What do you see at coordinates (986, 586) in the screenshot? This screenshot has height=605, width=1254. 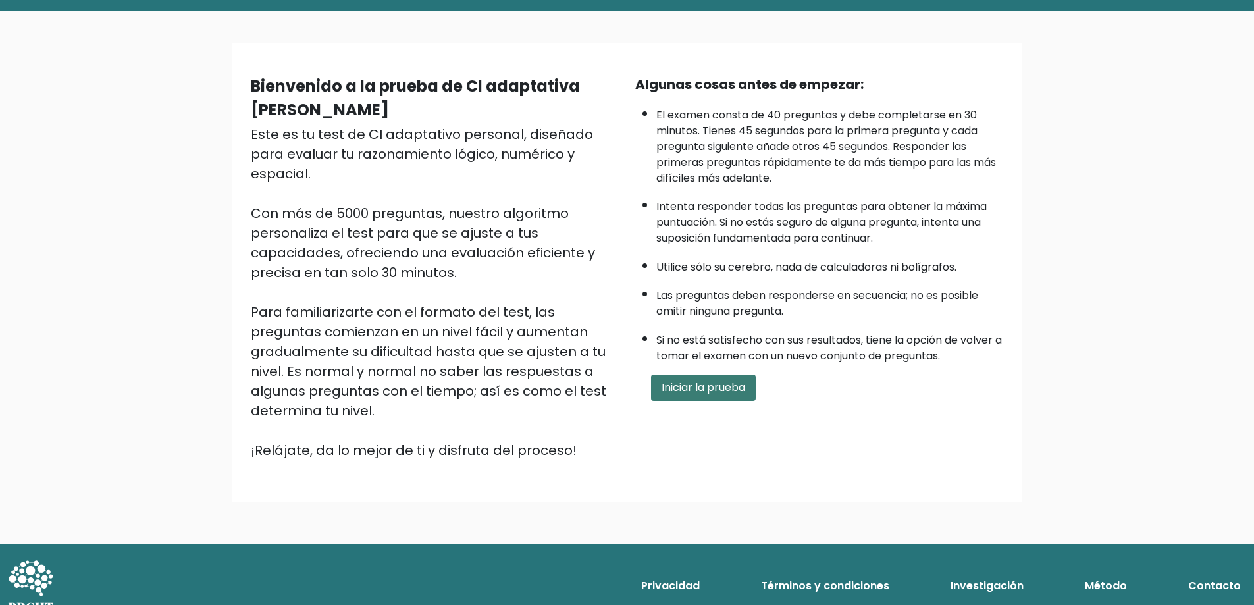 I see `a: Investigación` at bounding box center [986, 586].